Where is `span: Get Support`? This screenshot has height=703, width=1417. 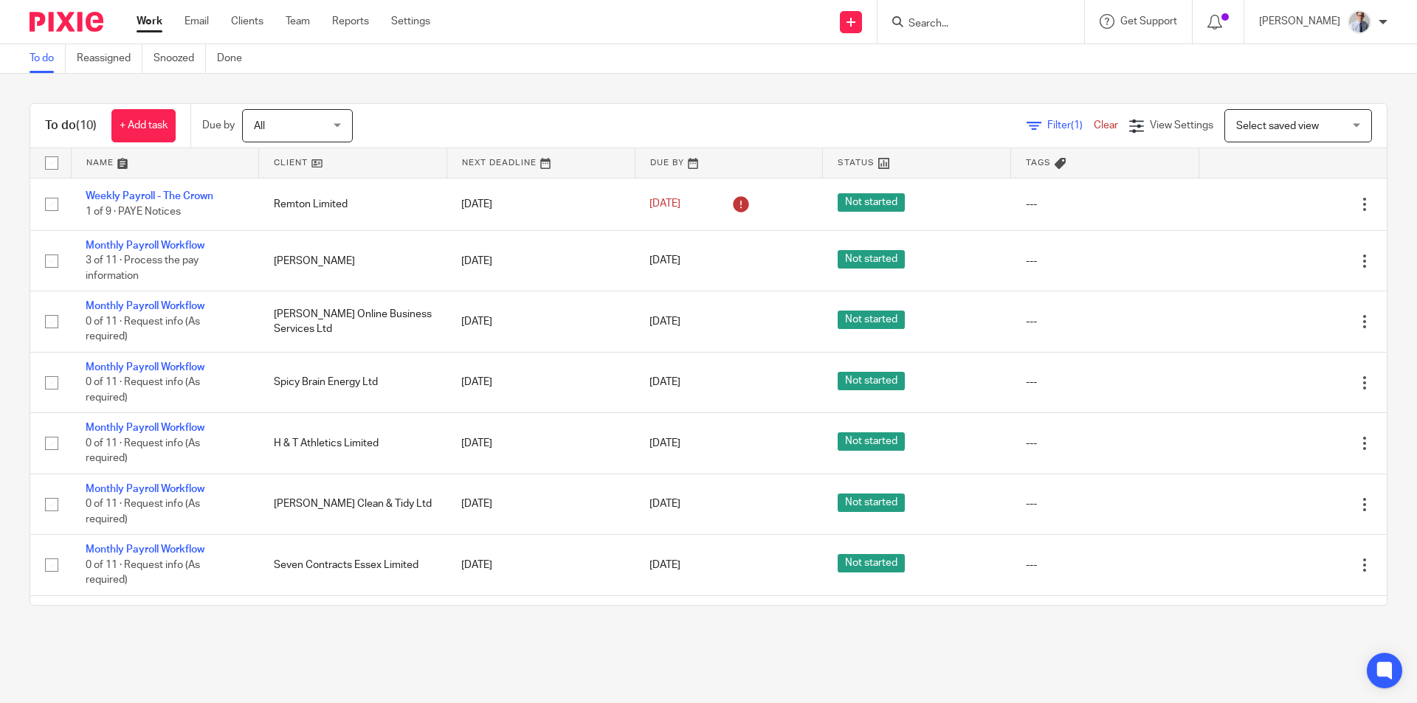 span: Get Support is located at coordinates (1148, 21).